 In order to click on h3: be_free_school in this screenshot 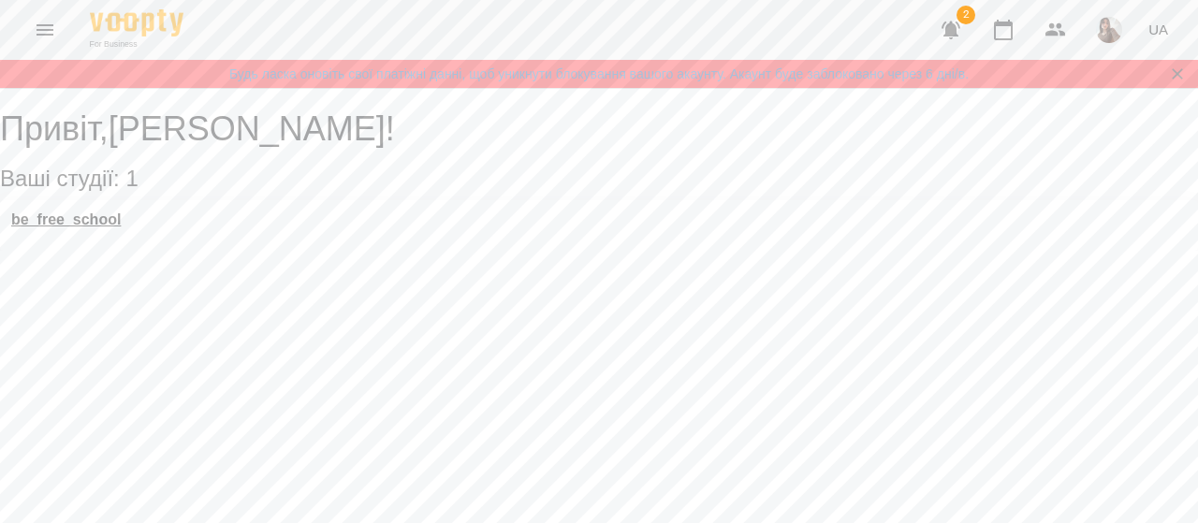, I will do `click(66, 220)`.